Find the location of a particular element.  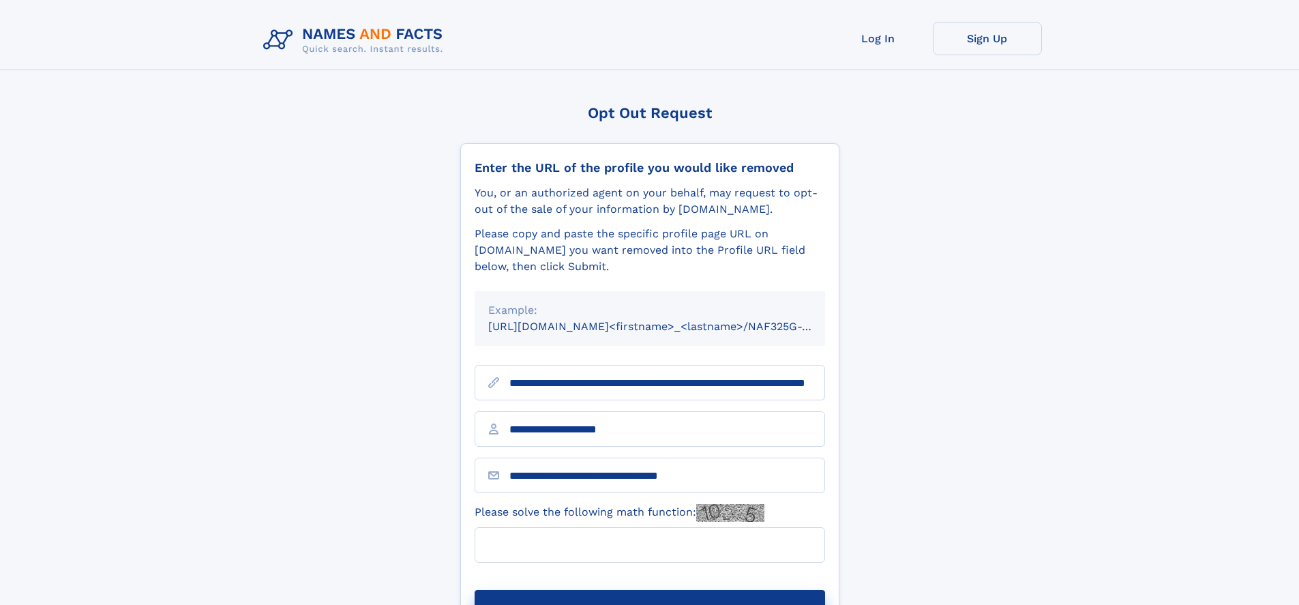

img: Logo Names and Facts is located at coordinates (356, 40).